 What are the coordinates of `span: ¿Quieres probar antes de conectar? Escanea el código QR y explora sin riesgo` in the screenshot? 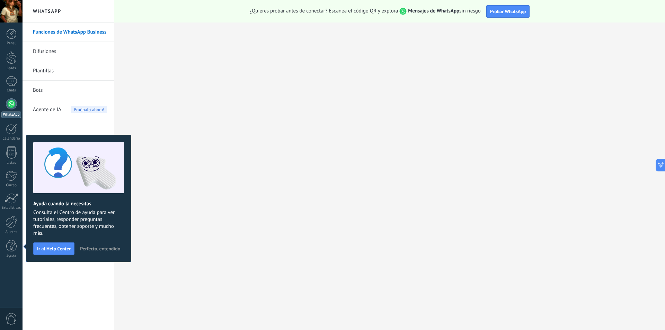 It's located at (365, 11).